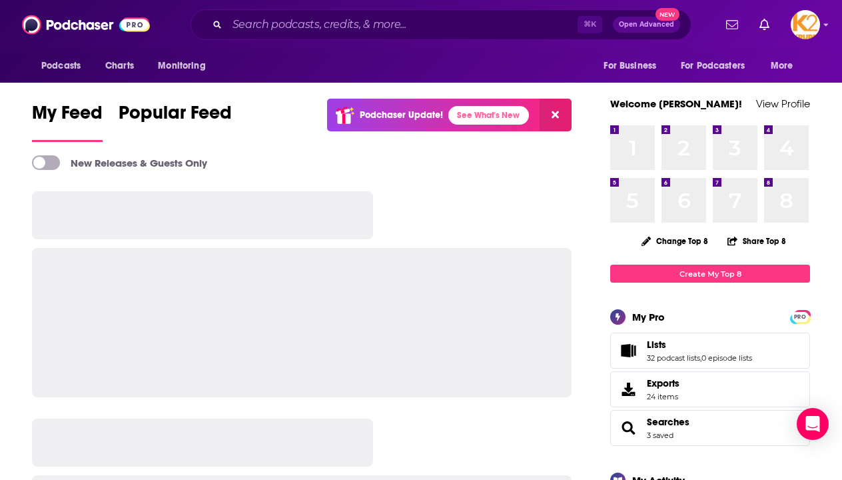 This screenshot has width=842, height=480. I want to click on span: My Feed, so click(67, 117).